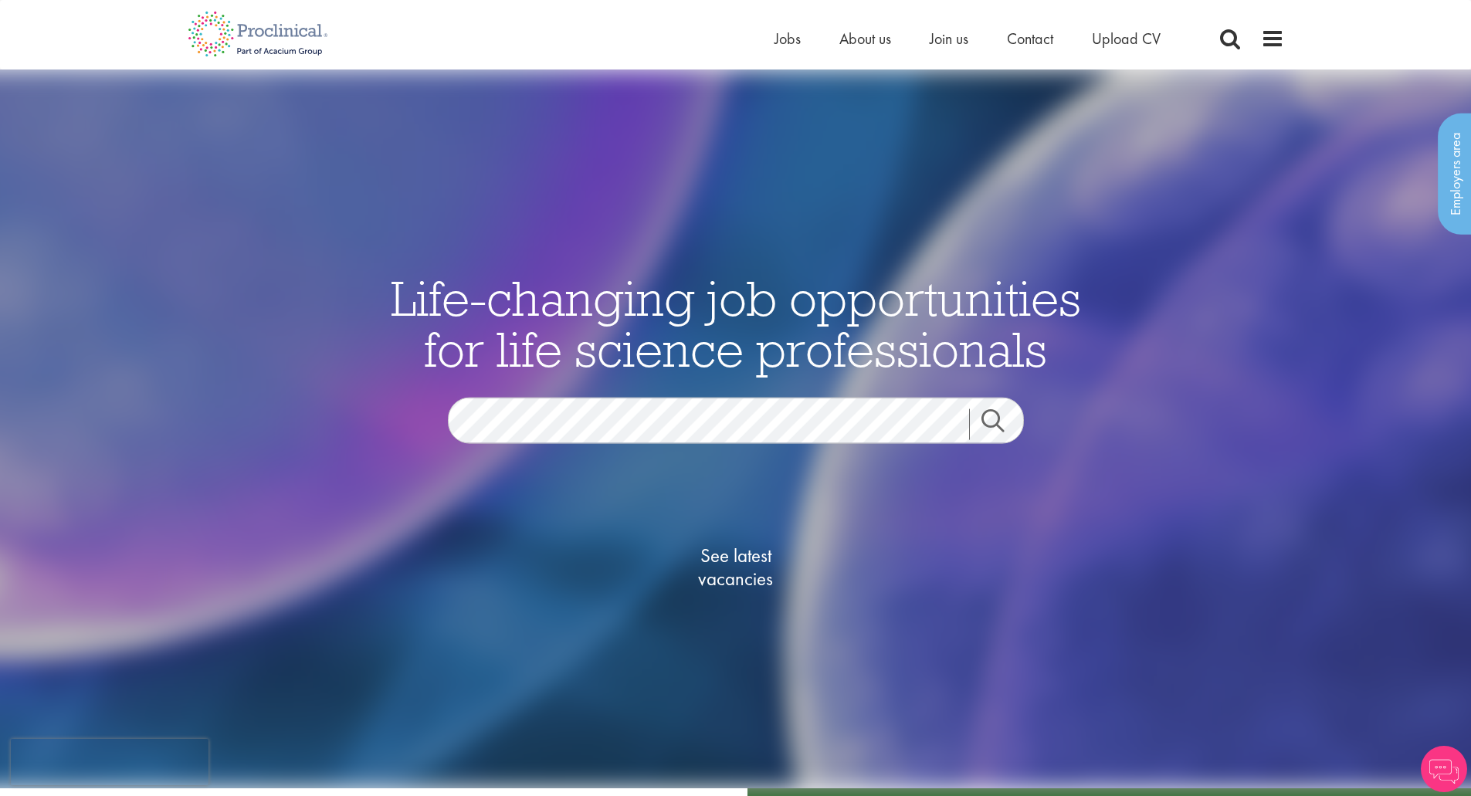 The image size is (1471, 796). Describe the element at coordinates (1126, 39) in the screenshot. I see `a: Upload CV` at that location.